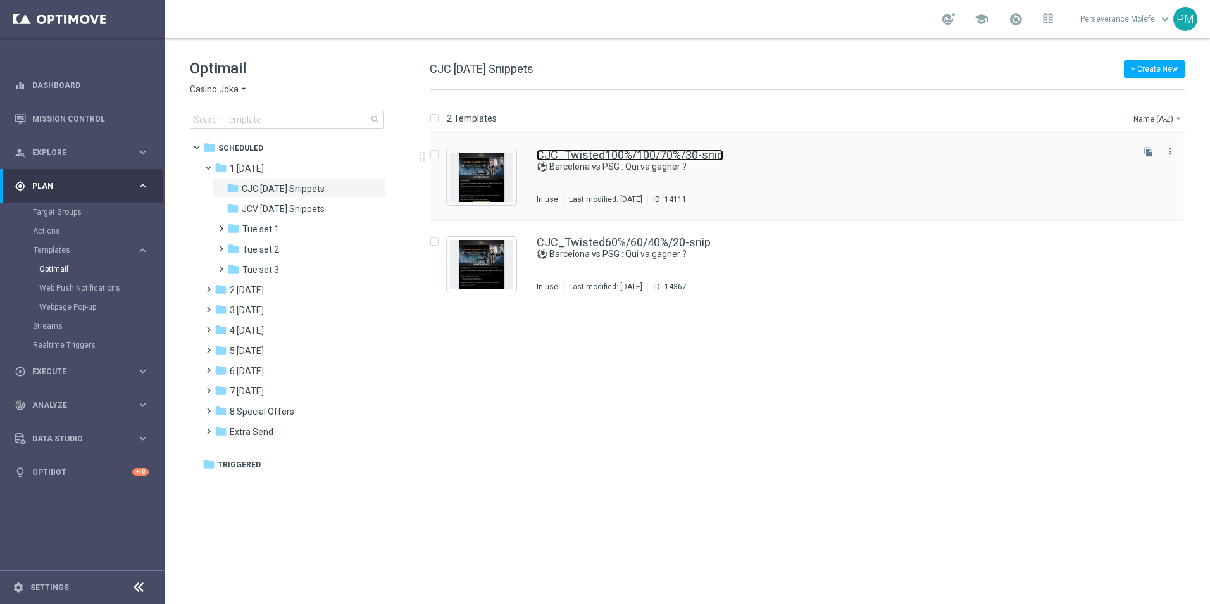 This screenshot has height=604, width=1210. Describe the element at coordinates (84, 439) in the screenshot. I see `span: Data Studio` at that location.